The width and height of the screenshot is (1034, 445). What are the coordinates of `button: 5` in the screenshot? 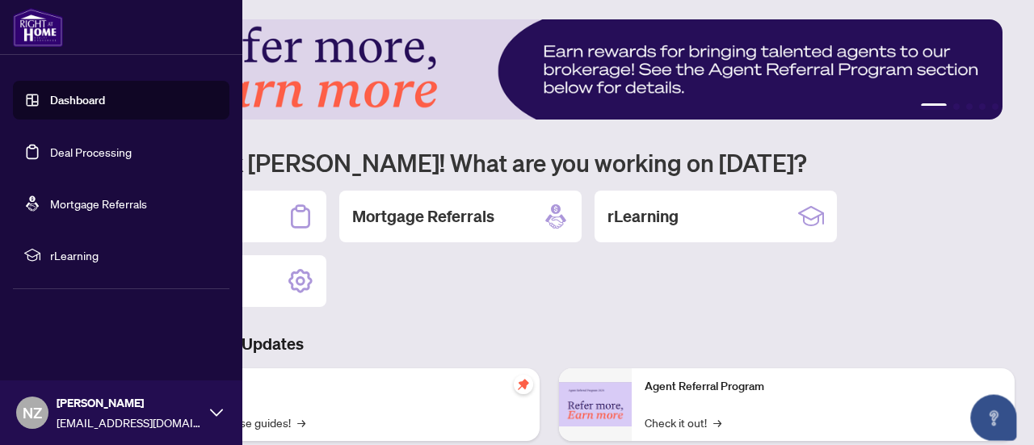 It's located at (995, 107).